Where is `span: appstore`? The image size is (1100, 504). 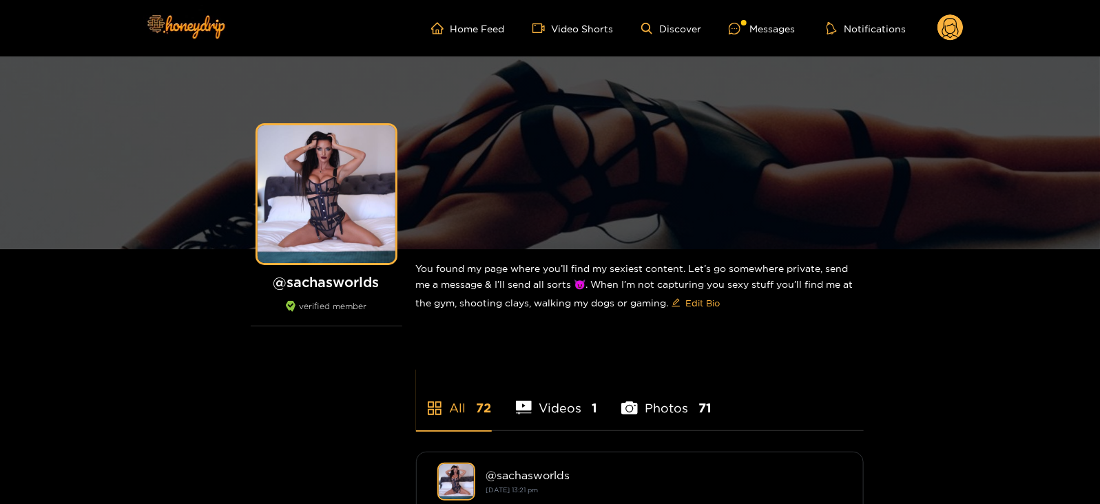
span: appstore is located at coordinates (434, 408).